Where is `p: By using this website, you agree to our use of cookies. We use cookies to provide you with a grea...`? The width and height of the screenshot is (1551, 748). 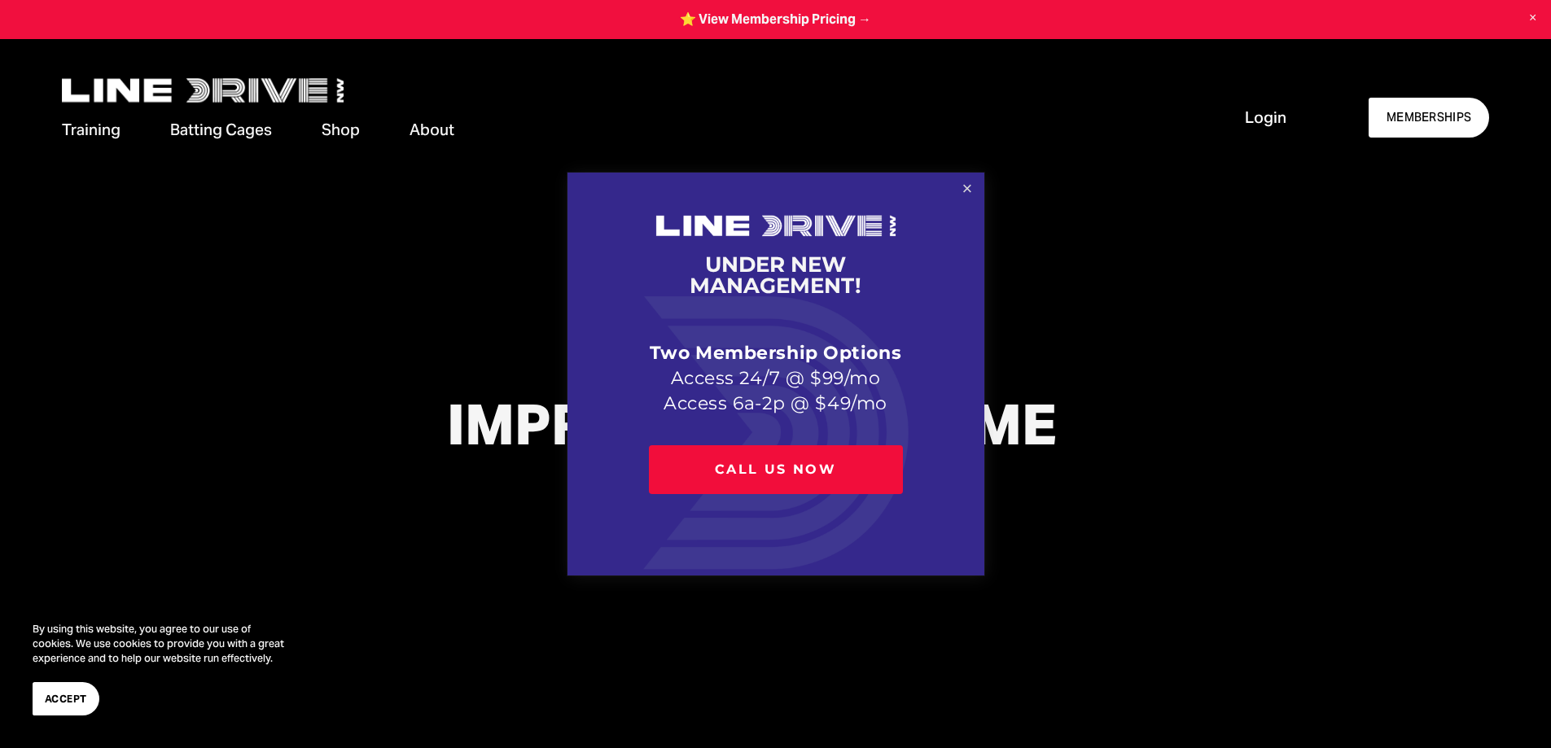 p: By using this website, you agree to our use of cookies. We use cookies to provide you with a grea... is located at coordinates (163, 644).